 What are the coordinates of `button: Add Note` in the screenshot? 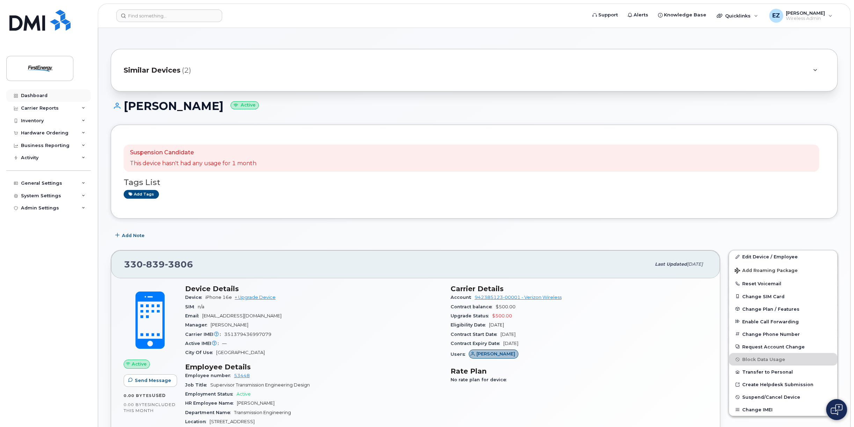 It's located at (131, 235).